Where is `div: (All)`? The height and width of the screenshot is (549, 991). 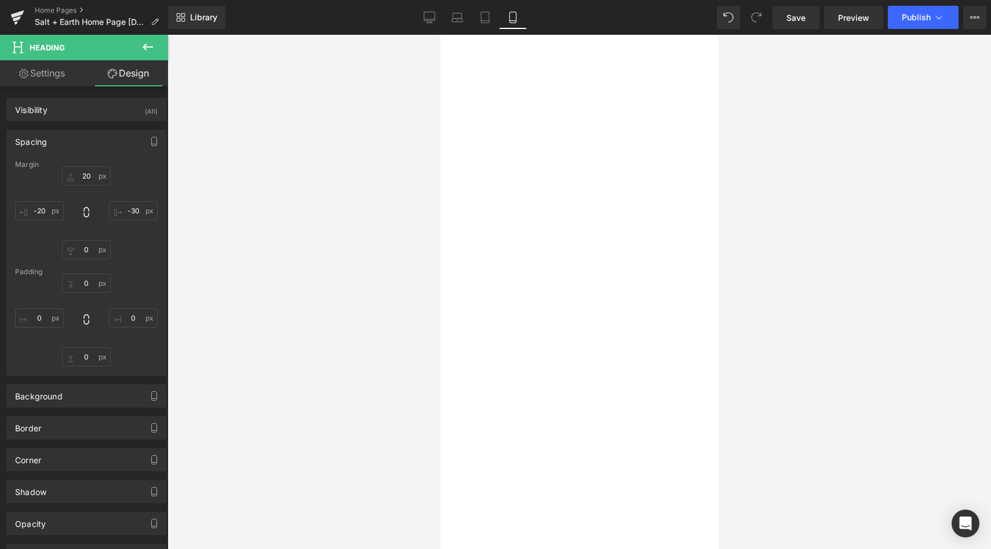
div: (All) is located at coordinates (151, 108).